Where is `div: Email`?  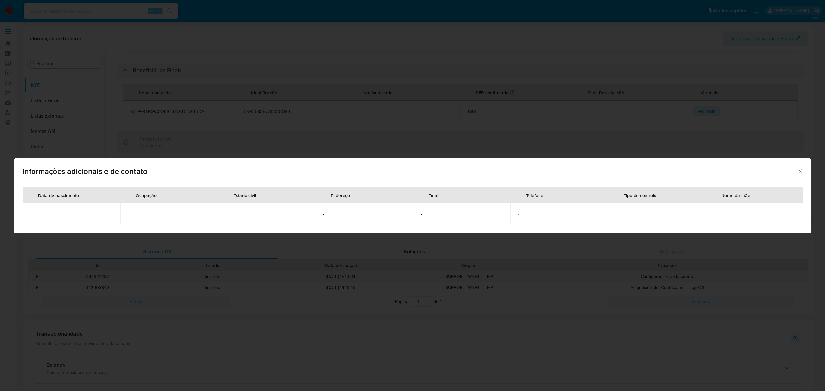
div: Email is located at coordinates (434, 195).